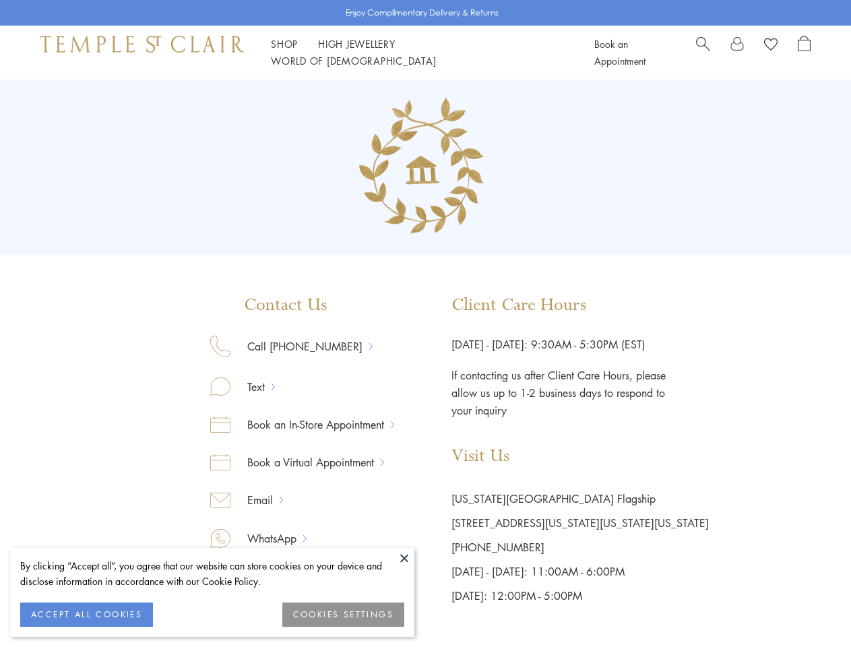 This screenshot has width=851, height=647. Describe the element at coordinates (311, 424) in the screenshot. I see `a: Book an In-Store Appointment` at that location.